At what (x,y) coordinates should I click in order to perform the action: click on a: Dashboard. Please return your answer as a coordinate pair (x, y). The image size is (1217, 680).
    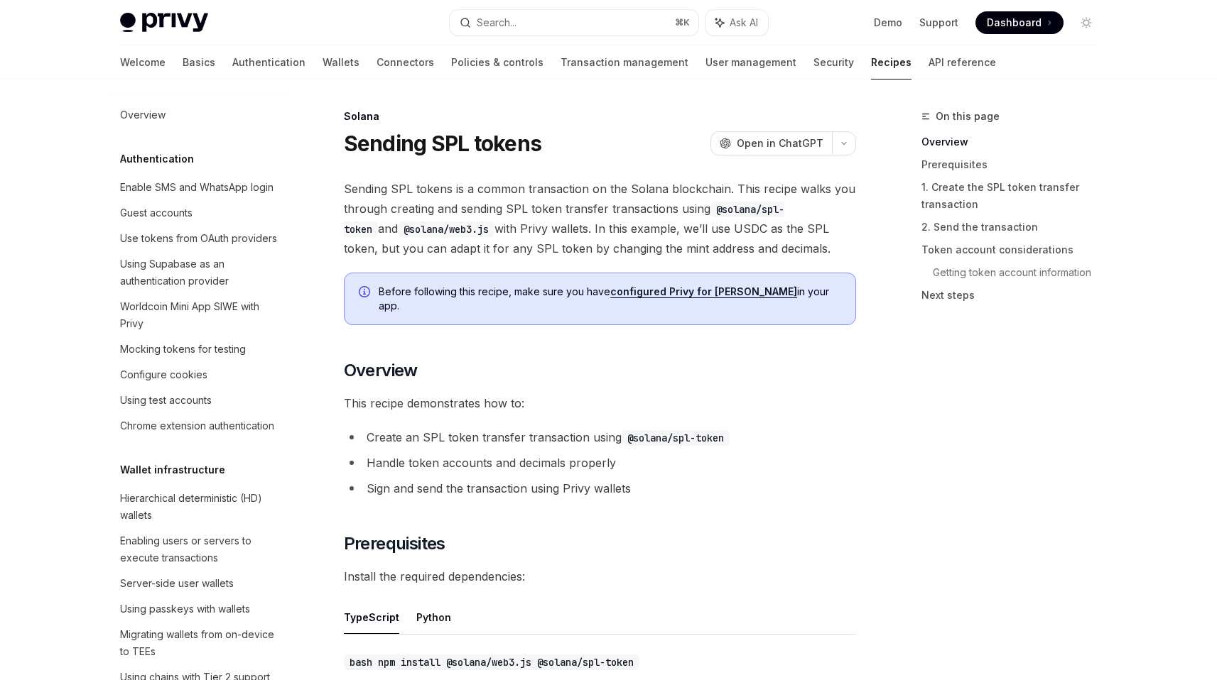
    Looking at the image, I should click on (1019, 23).